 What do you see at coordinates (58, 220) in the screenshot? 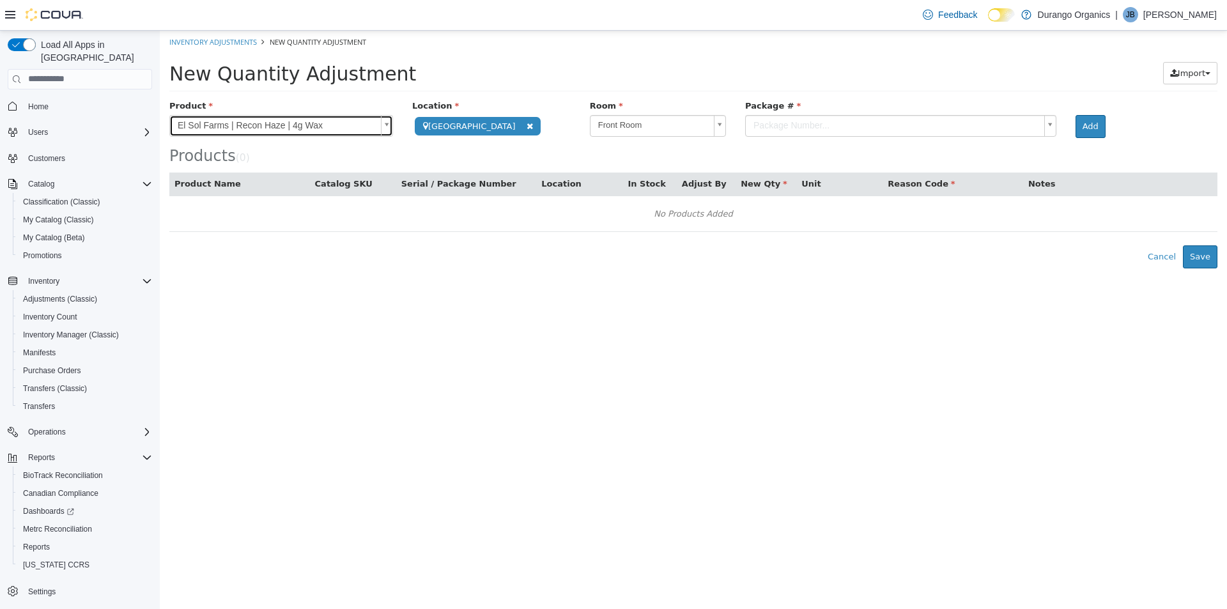
I see `a: My Catalog (Classic)` at bounding box center [58, 220].